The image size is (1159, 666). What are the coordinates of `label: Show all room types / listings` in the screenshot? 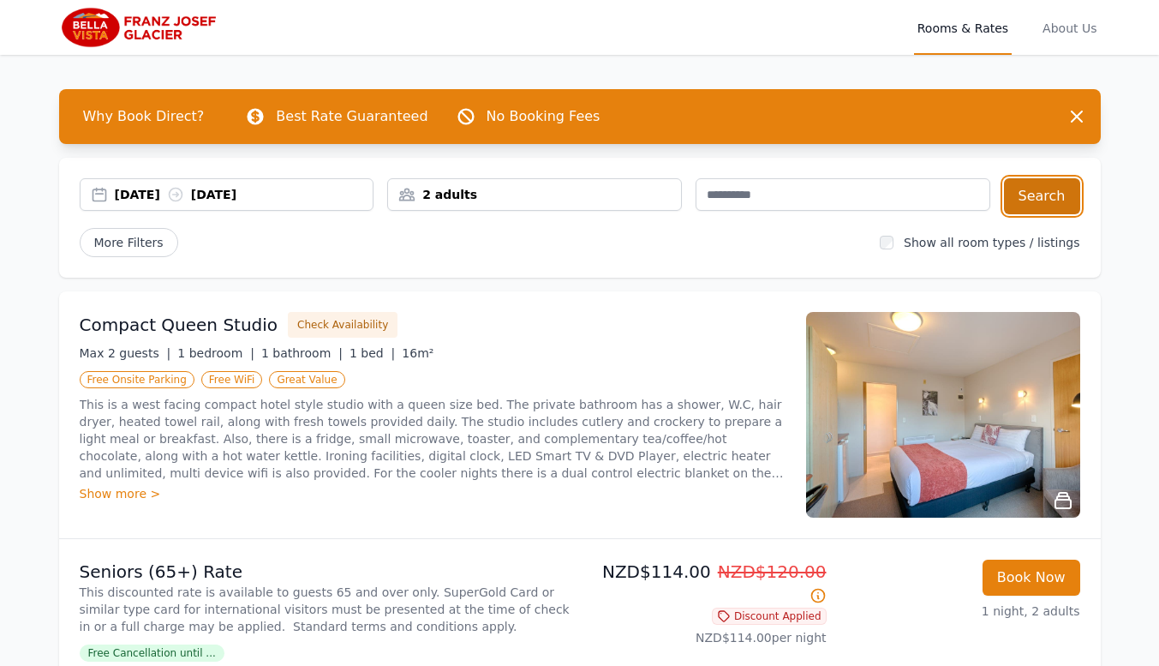 It's located at (991, 242).